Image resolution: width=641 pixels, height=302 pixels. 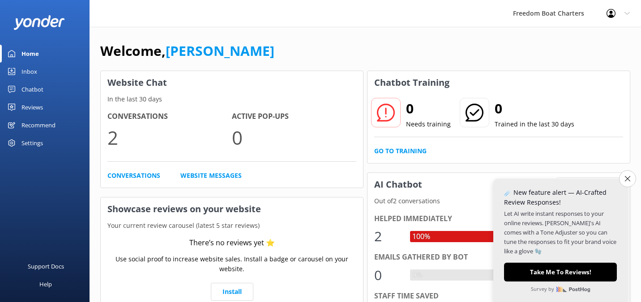 What do you see at coordinates (30, 54) in the screenshot?
I see `div: Home` at bounding box center [30, 54].